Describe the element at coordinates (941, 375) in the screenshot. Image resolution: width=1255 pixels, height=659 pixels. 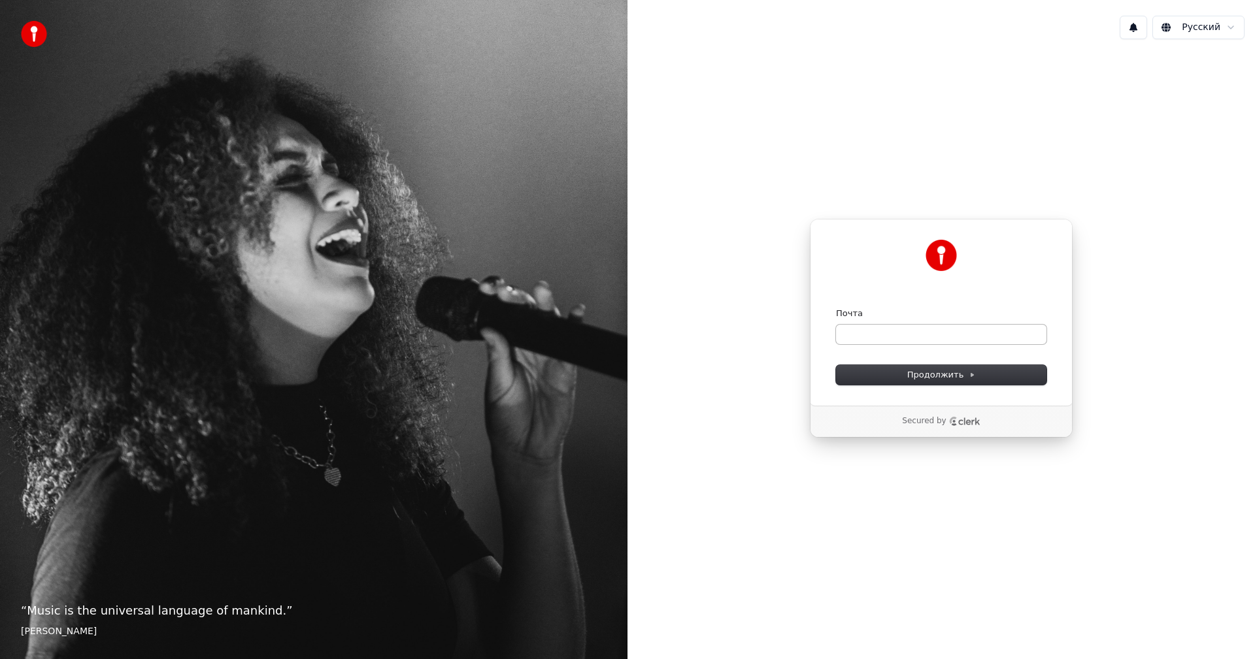
I see `button: Продолжить` at that location.